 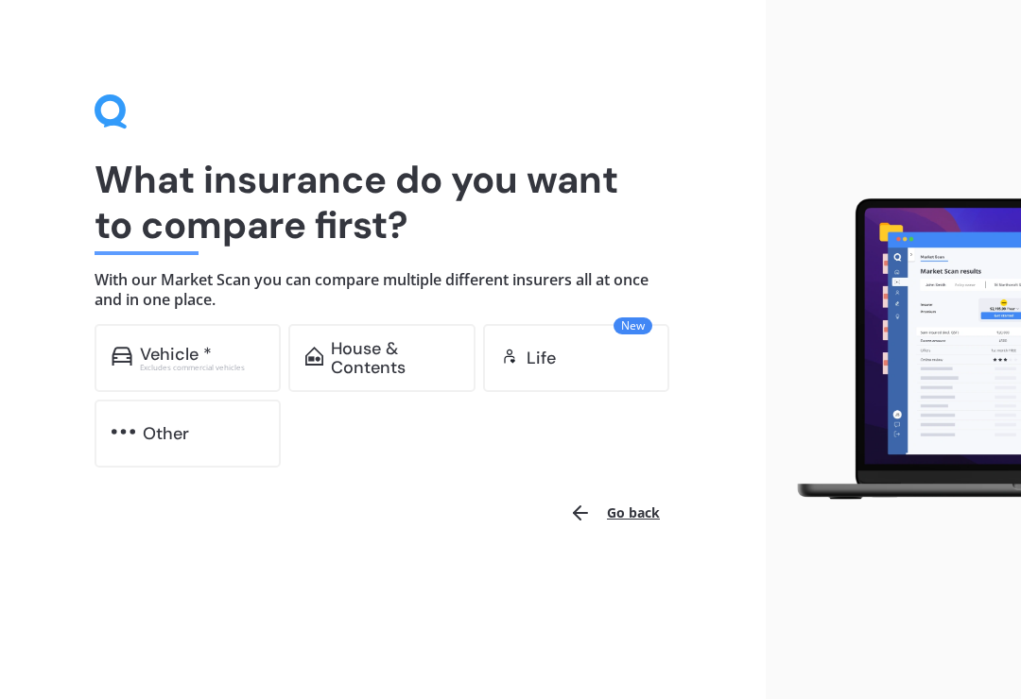 I want to click on div: Life, so click(x=541, y=358).